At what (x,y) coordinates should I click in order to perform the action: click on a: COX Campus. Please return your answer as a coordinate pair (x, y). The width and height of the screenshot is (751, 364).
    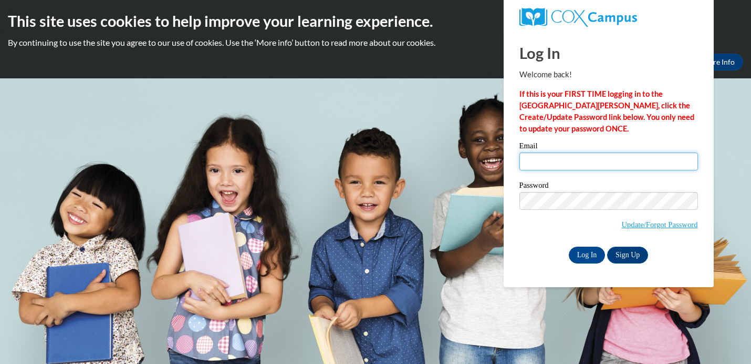
    Looking at the image, I should click on (609, 17).